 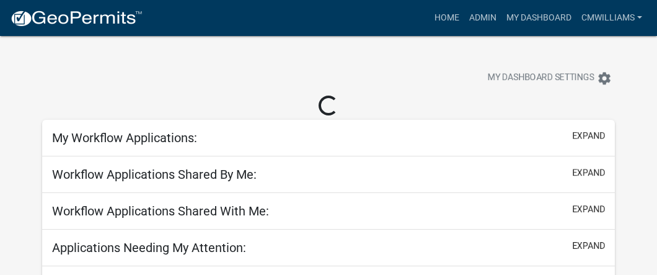 What do you see at coordinates (447, 18) in the screenshot?
I see `a: Home` at bounding box center [447, 18].